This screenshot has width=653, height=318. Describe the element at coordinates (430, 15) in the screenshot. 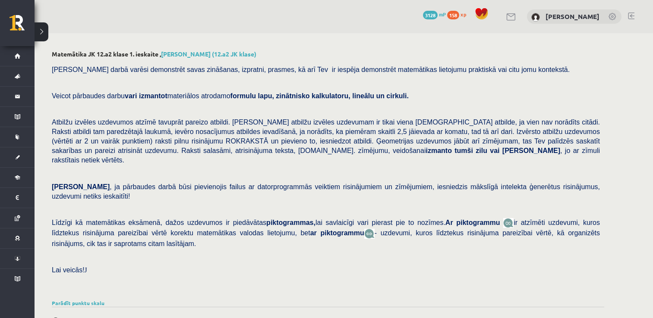

I see `span: 3128` at that location.